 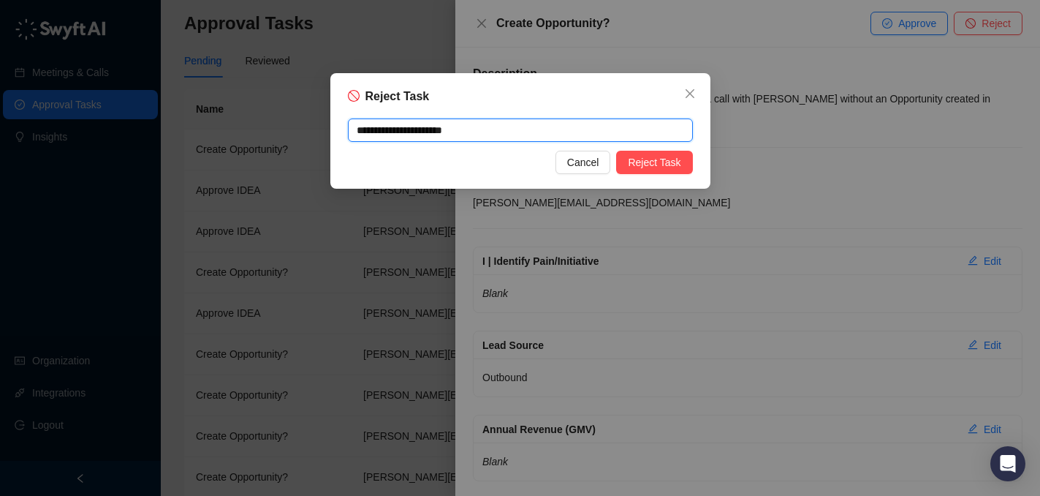 I want to click on span: close, so click(x=690, y=94).